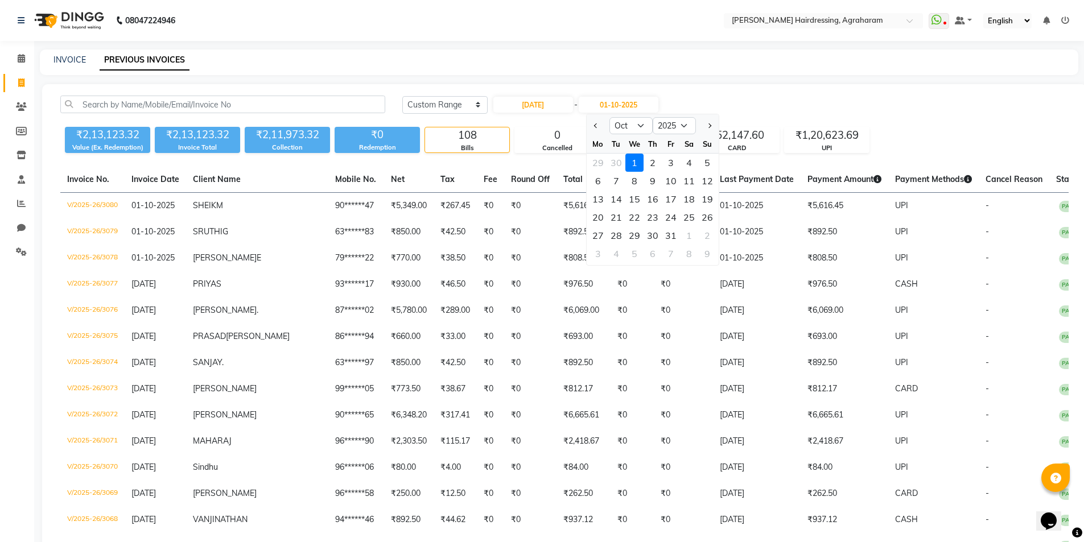 The image size is (1084, 542). I want to click on div: 20, so click(598, 217).